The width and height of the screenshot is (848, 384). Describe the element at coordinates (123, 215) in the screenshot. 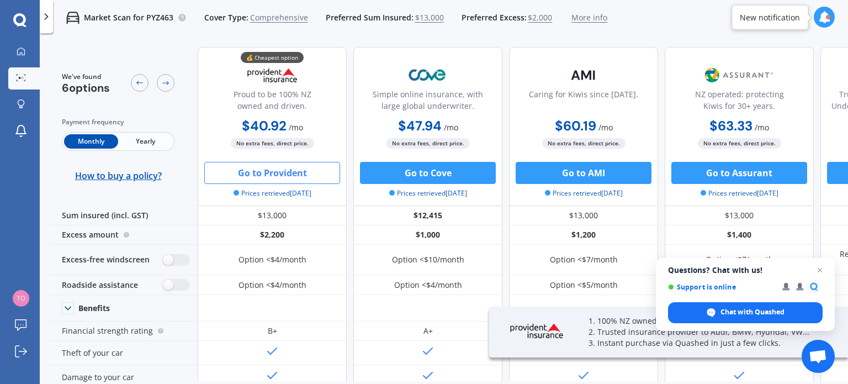

I see `div: Sum insured (incl. GST)` at that location.